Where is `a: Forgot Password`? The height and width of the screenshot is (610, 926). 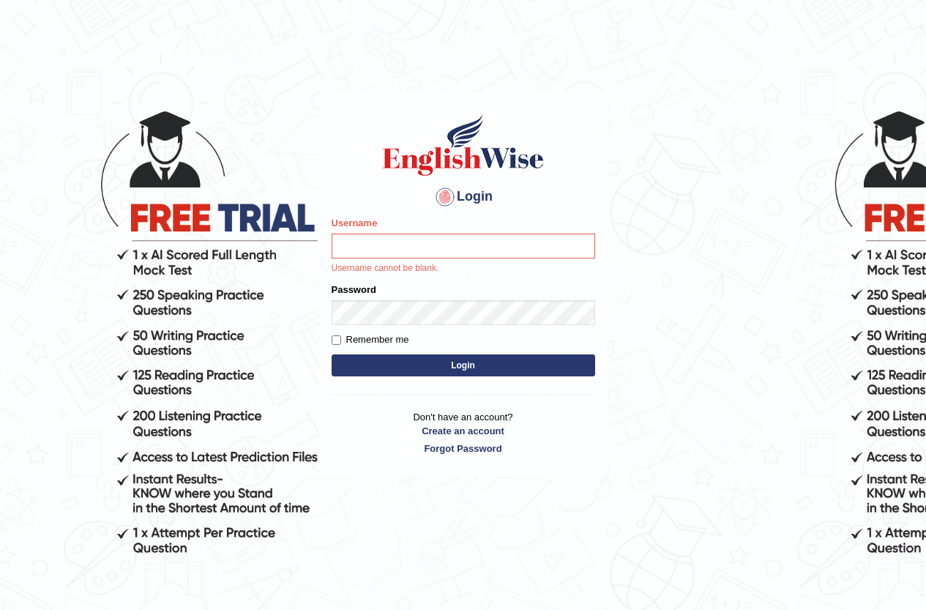 a: Forgot Password is located at coordinates (464, 448).